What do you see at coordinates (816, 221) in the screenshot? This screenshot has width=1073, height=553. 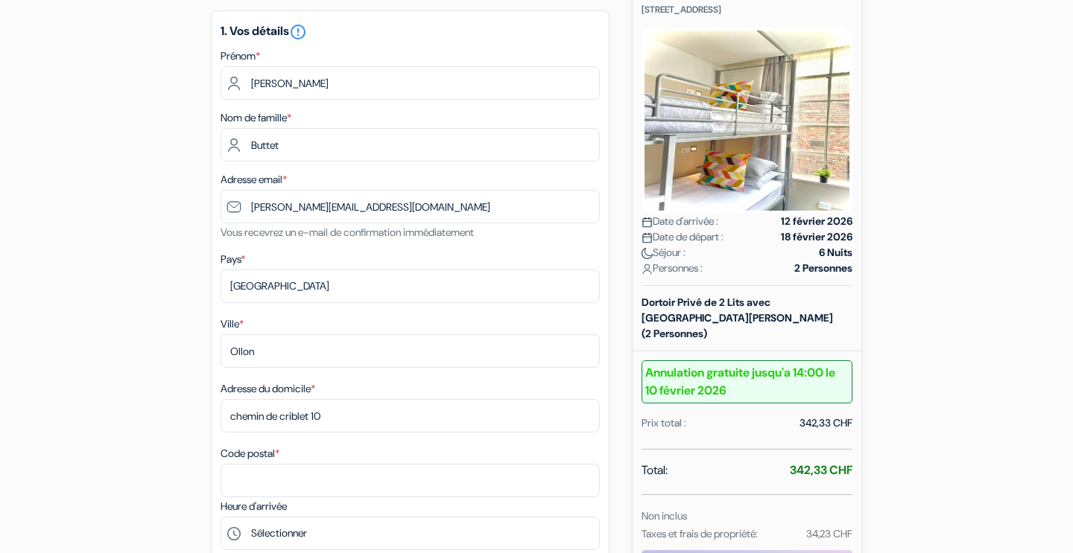 I see `strong: 12 février 2026` at bounding box center [816, 221].